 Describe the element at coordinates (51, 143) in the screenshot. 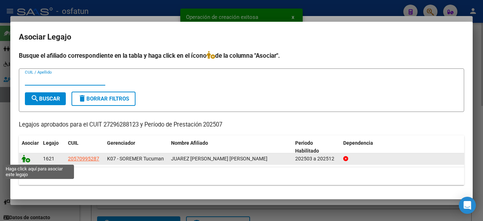

I see `span: Legajo` at that location.